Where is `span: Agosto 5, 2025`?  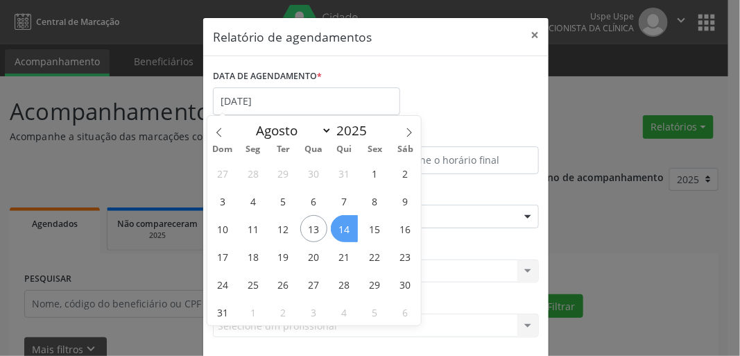
span: Agosto 5, 2025 is located at coordinates (283, 200).